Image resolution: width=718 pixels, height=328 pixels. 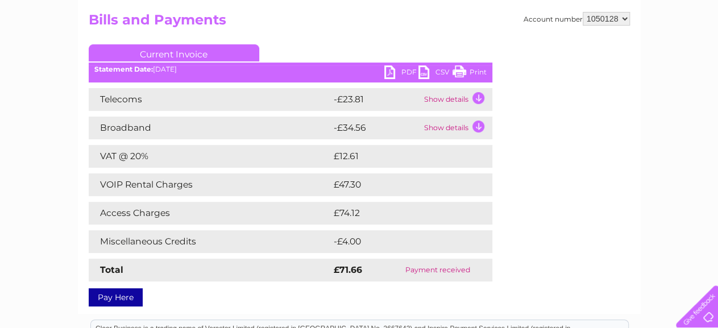 I want to click on a: Water, so click(x=529, y=52).